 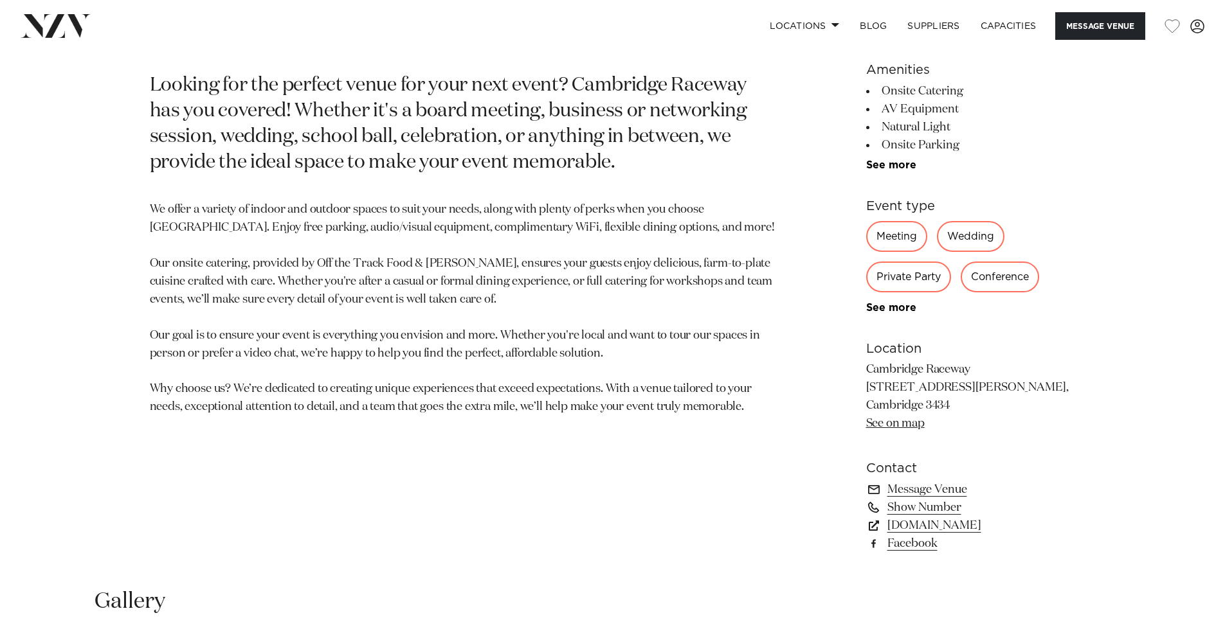 What do you see at coordinates (971, 508) in the screenshot?
I see `a: Show Number` at bounding box center [971, 508].